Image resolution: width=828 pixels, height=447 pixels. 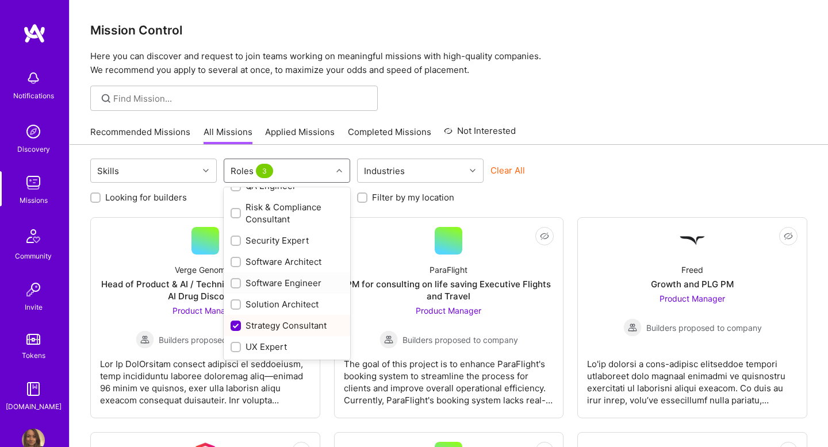 What do you see at coordinates (205, 290) in the screenshot?
I see `div: Head of Product & AI / Technical Product Lead for AI Drug Discovery` at bounding box center [205, 290].